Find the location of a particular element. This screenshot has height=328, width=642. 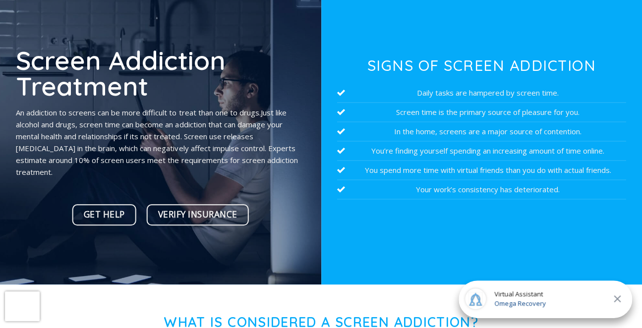

p: An addiction to screens can be more difficult to treat than one to drugs.Just like alcohol and dr... is located at coordinates (160, 142).